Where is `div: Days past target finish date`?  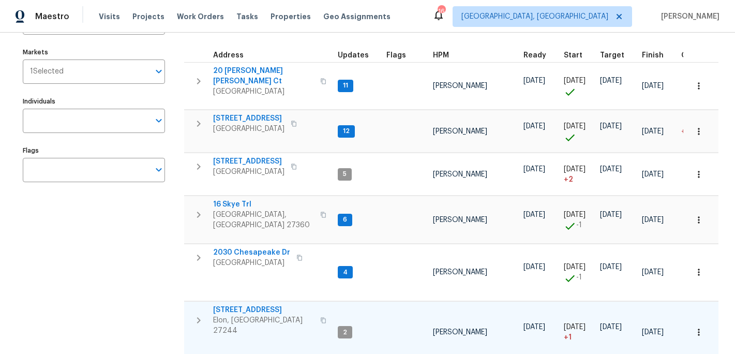 div: Days past target finish date is located at coordinates (699, 55).